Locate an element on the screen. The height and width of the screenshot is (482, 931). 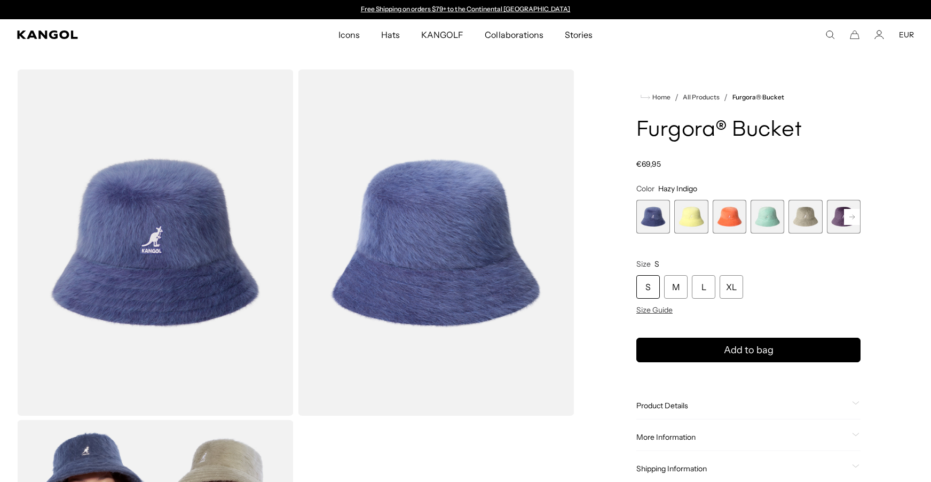
button: EUR is located at coordinates (907, 35).